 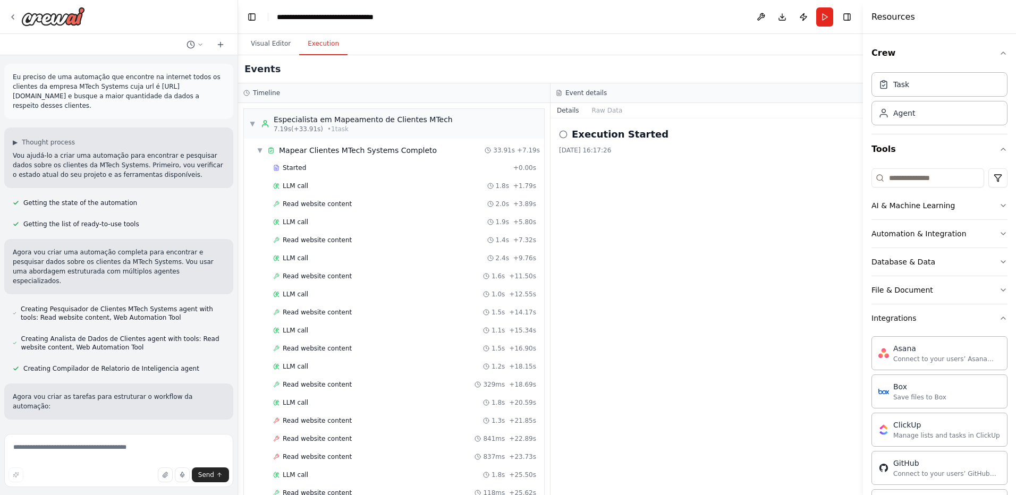 I want to click on span: 1.4s, so click(x=502, y=240).